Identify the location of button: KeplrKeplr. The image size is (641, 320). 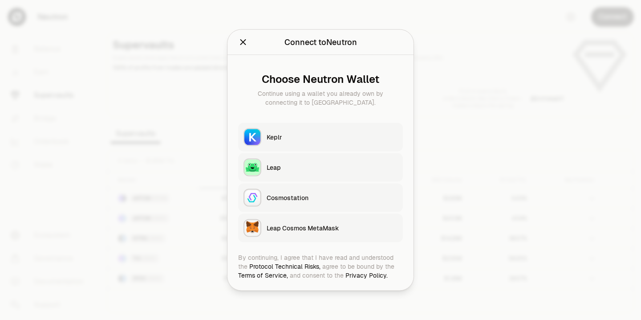
(321, 137).